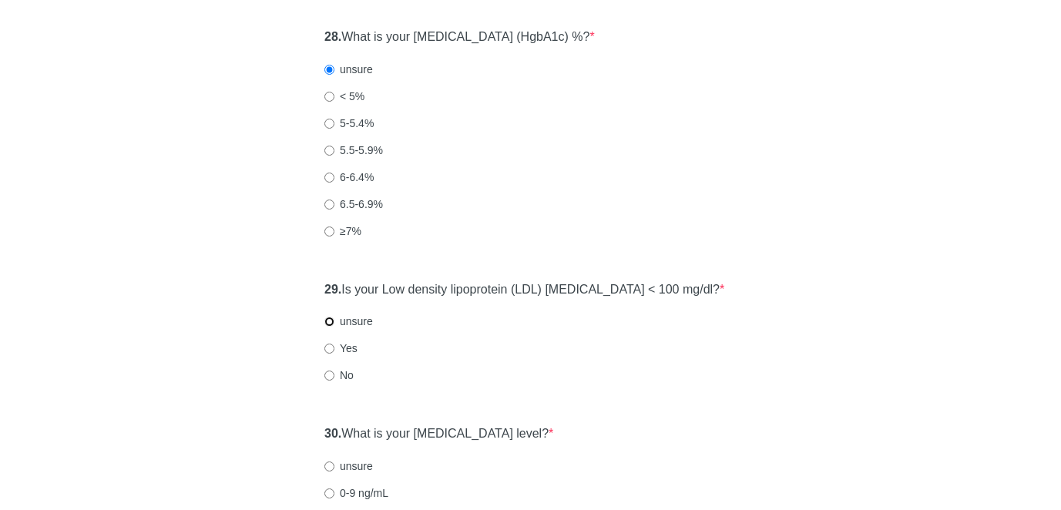 This screenshot has width=1061, height=510. Describe the element at coordinates (329, 204) in the screenshot. I see `input: 6.5-6.9%` at that location.